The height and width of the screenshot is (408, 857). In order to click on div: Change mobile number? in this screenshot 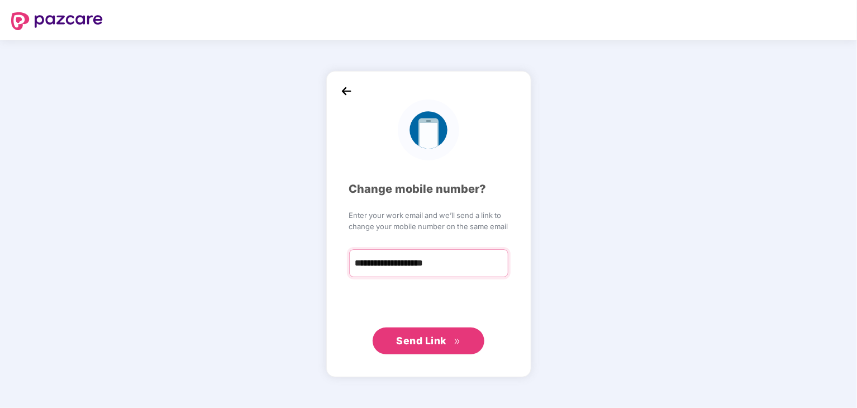, I will do `click(428, 189)`.